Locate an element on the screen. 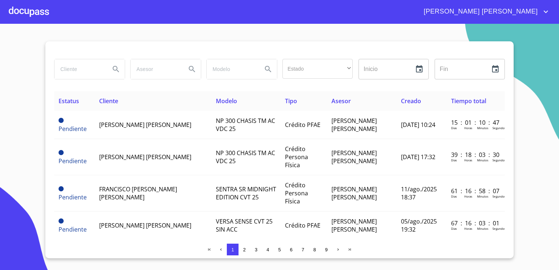 The height and width of the screenshot is (270, 559). span: 7 is located at coordinates (303, 250).